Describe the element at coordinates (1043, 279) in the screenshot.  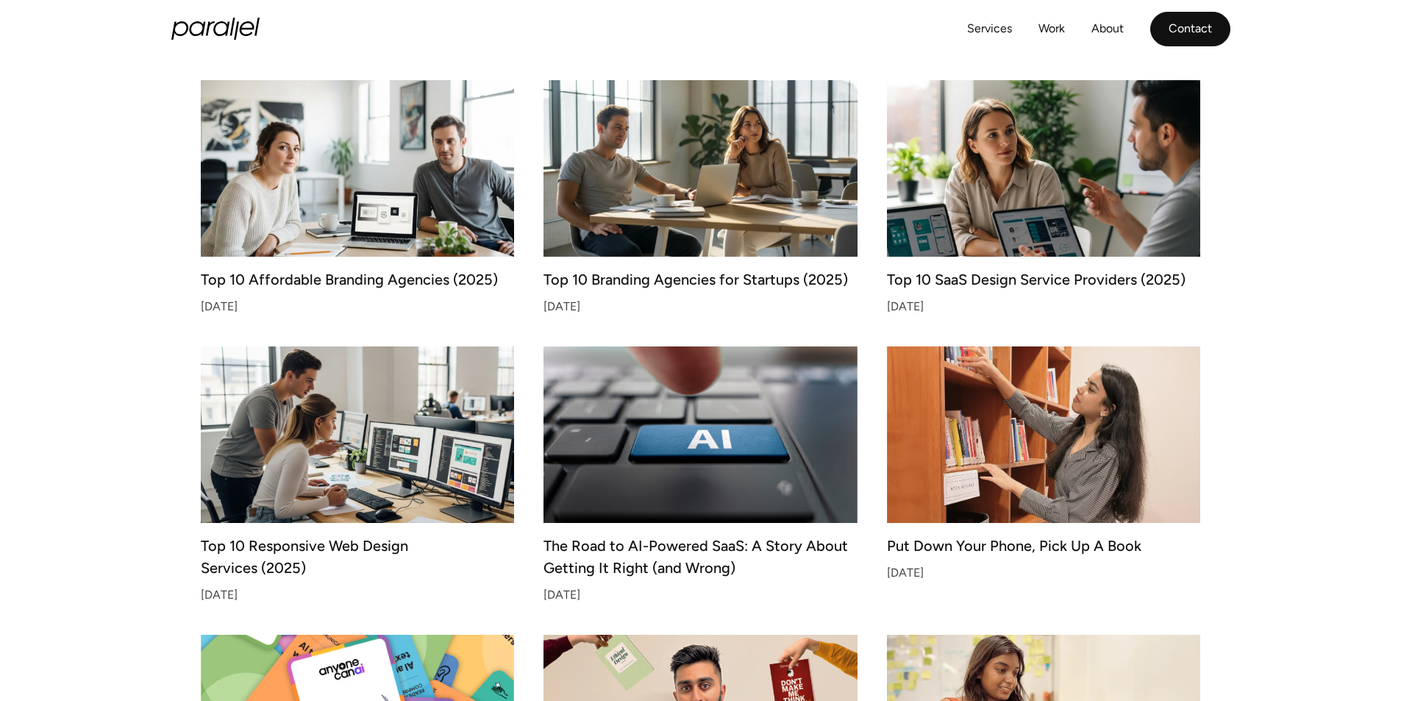
I see `div: Top 10 SaaS Design Service Providers (2025)` at that location.